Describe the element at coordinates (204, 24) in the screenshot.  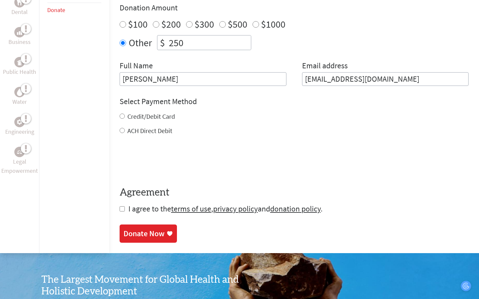
I see `label: $300` at that location.